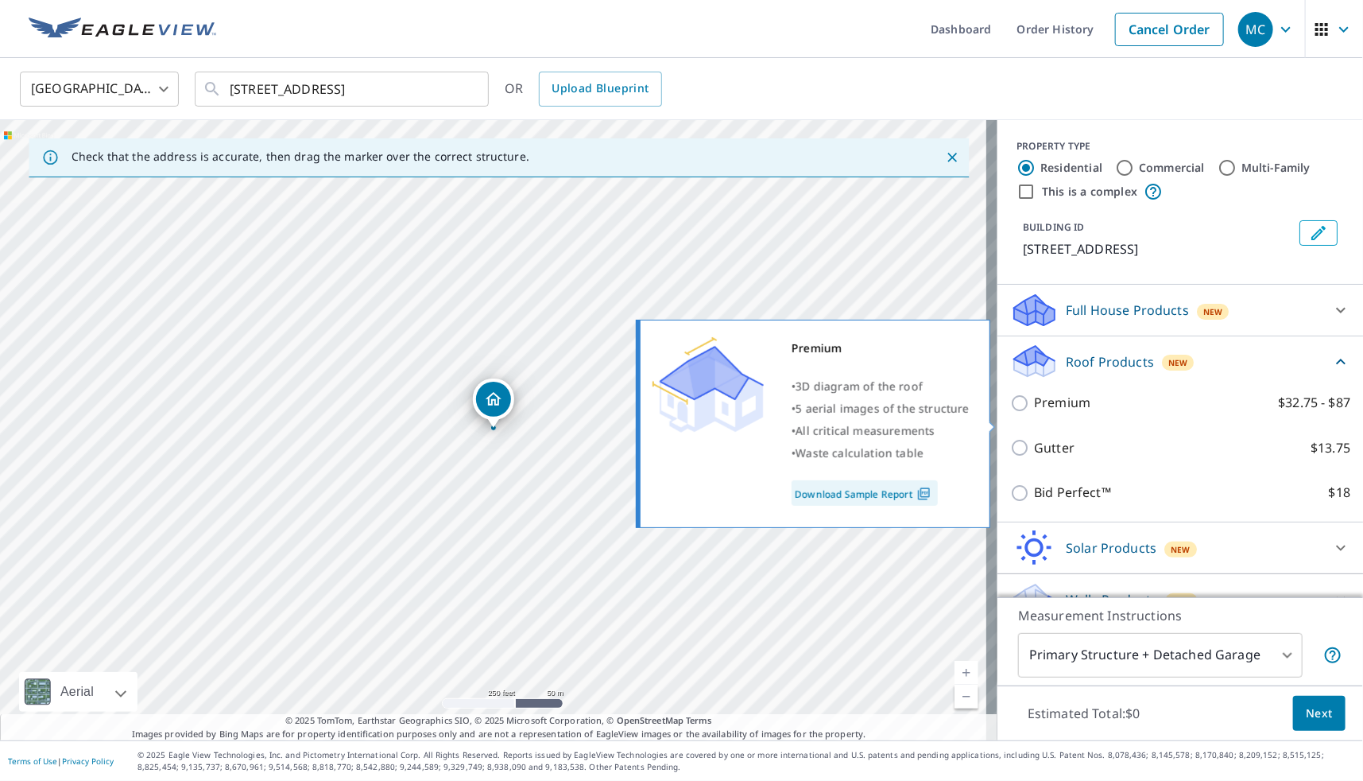  What do you see at coordinates (746, 761) in the screenshot?
I see `p: © 2025 Eagle View Technologies, Inc. and Pictometry International Corp. All Rights Reserved. Repo...` at bounding box center [746, 761].